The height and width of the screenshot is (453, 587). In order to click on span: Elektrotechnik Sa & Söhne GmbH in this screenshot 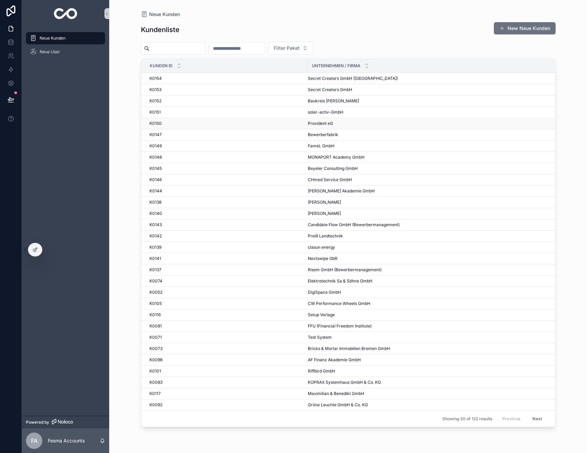, I will do `click(340, 281)`.